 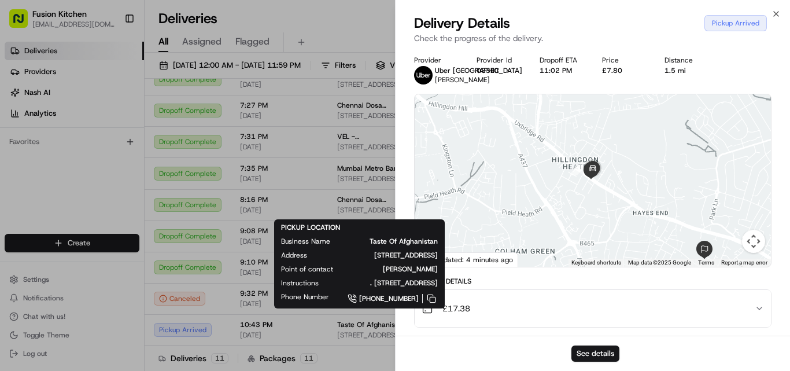 I want to click on div: Location Details, so click(x=593, y=339).